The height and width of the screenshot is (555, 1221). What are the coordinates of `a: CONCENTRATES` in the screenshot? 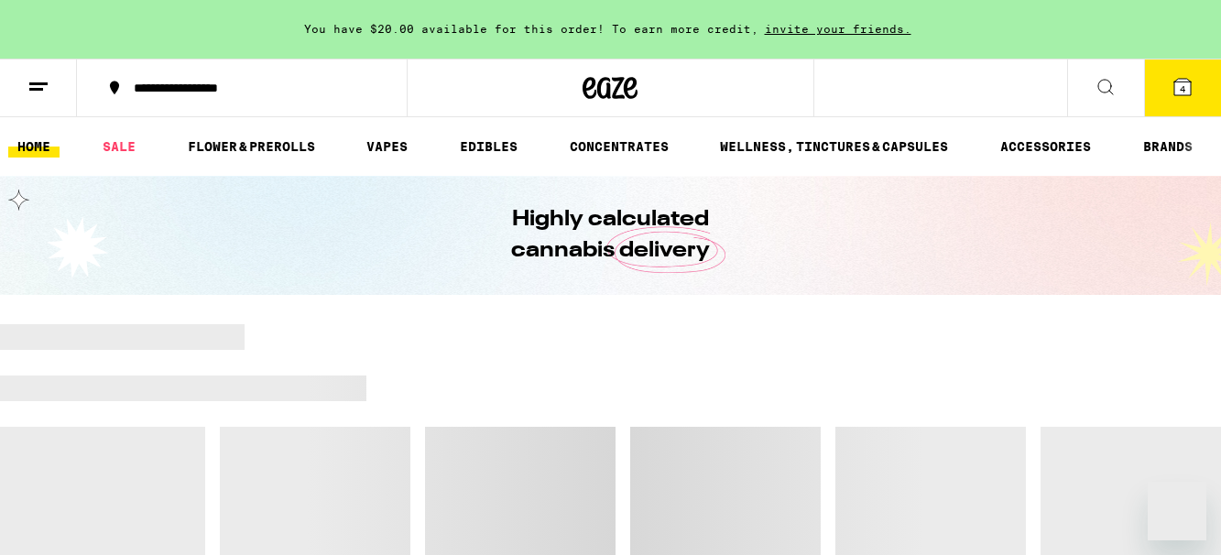 It's located at (619, 147).